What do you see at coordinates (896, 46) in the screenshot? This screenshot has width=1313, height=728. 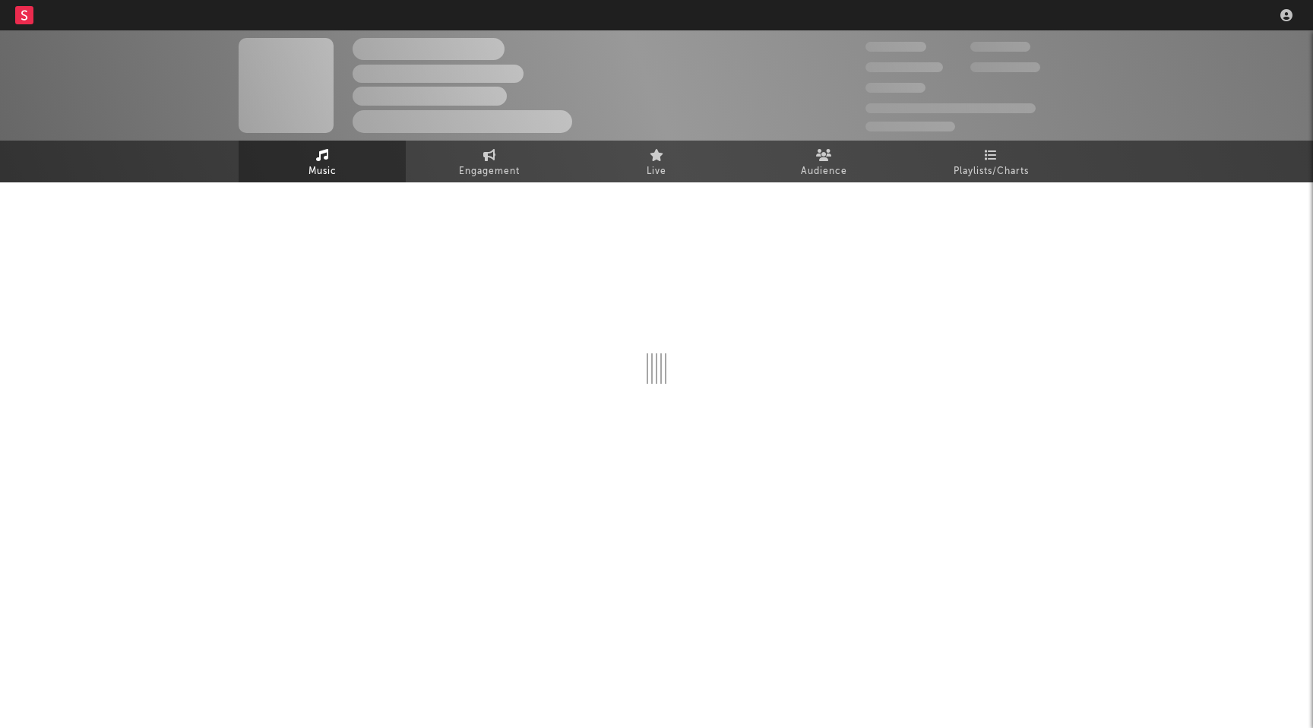 I see `span: 300,000` at bounding box center [896, 46].